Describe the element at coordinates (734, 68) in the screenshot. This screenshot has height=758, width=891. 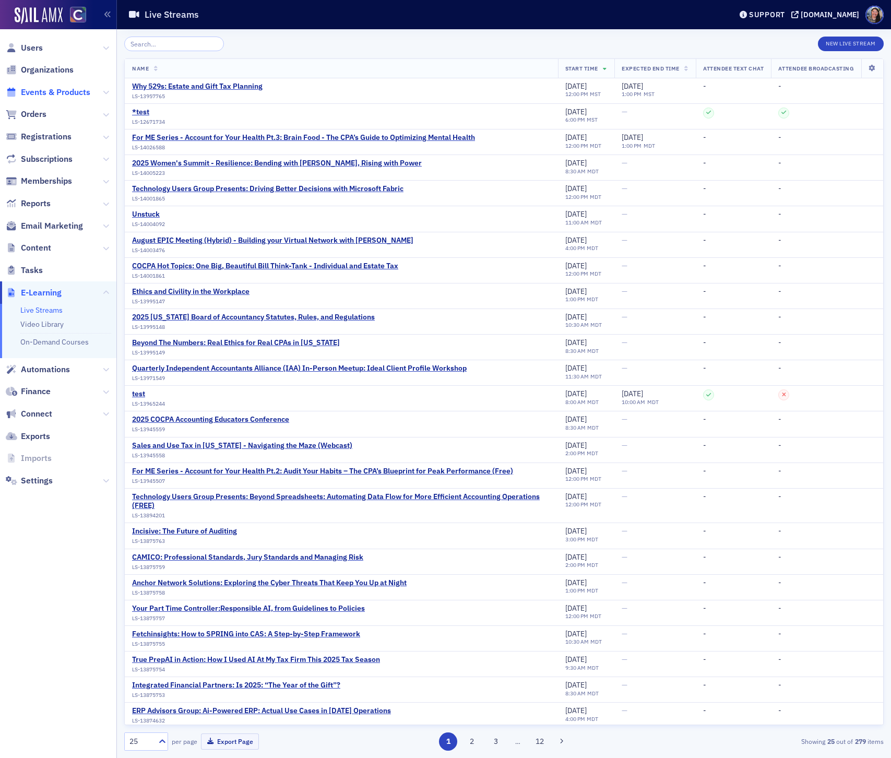
I see `span: Attendee Text Chat` at that location.